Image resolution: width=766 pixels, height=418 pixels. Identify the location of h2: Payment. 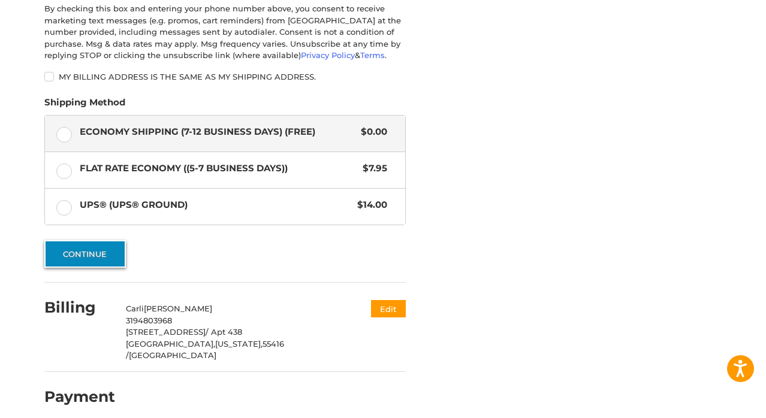
(80, 397).